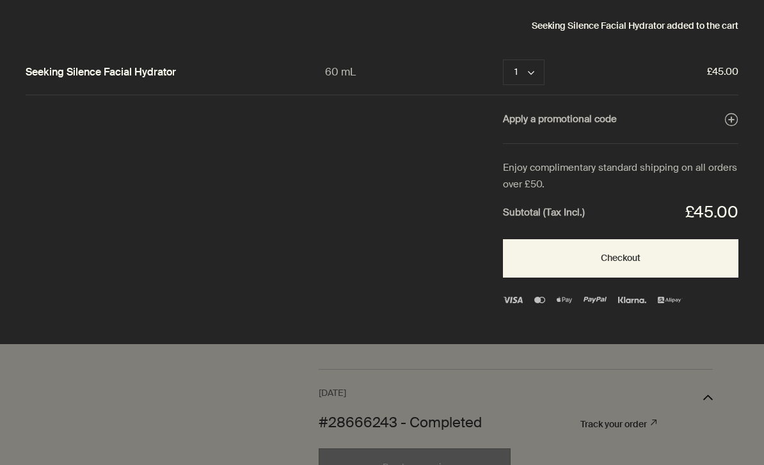 Image resolution: width=764 pixels, height=465 pixels. I want to click on img: PayPal Logo, so click(595, 300).